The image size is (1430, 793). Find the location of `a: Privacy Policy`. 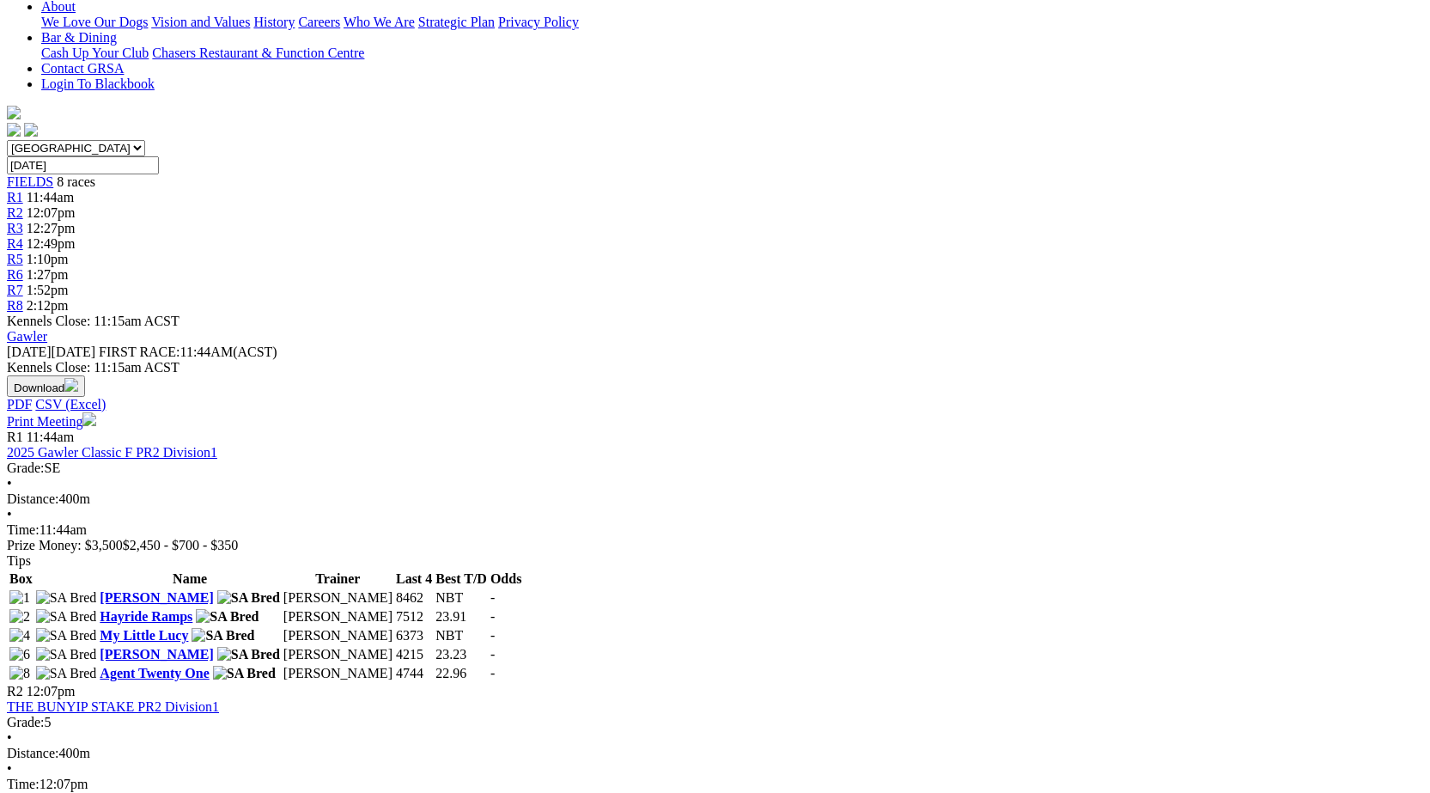

a: Privacy Policy is located at coordinates (539, 21).